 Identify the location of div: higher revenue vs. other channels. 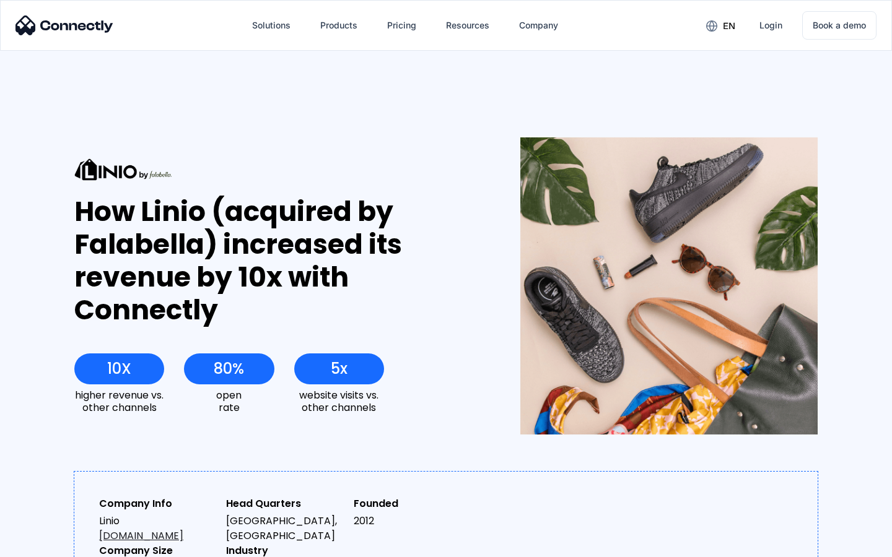
(119, 401).